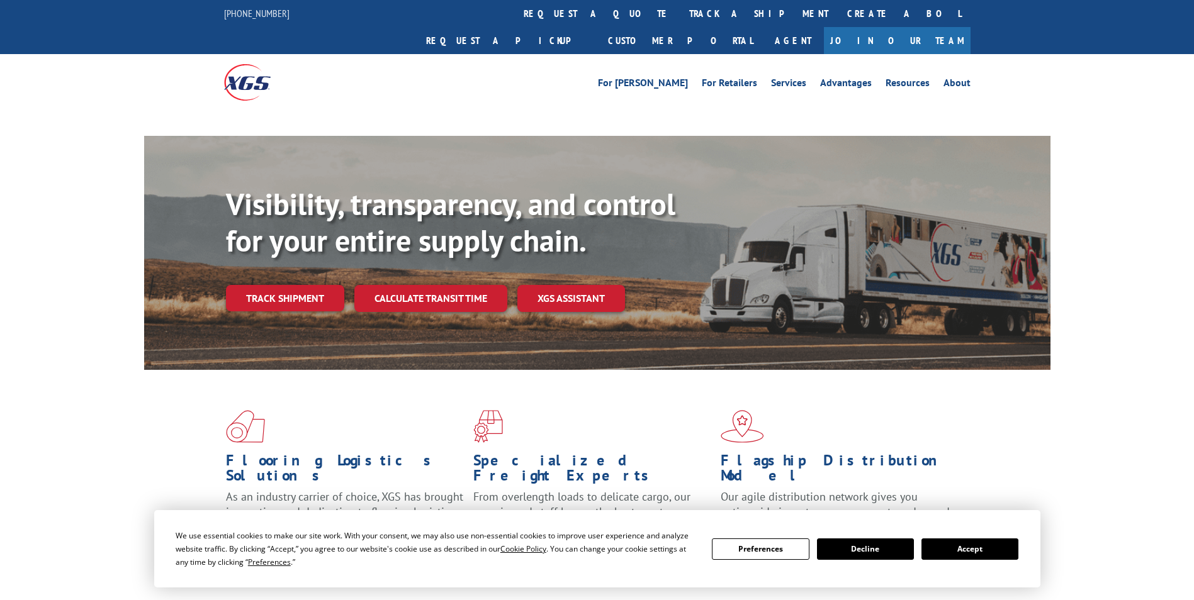 This screenshot has height=600, width=1194. I want to click on a: XGS ASSISTANT, so click(571, 298).